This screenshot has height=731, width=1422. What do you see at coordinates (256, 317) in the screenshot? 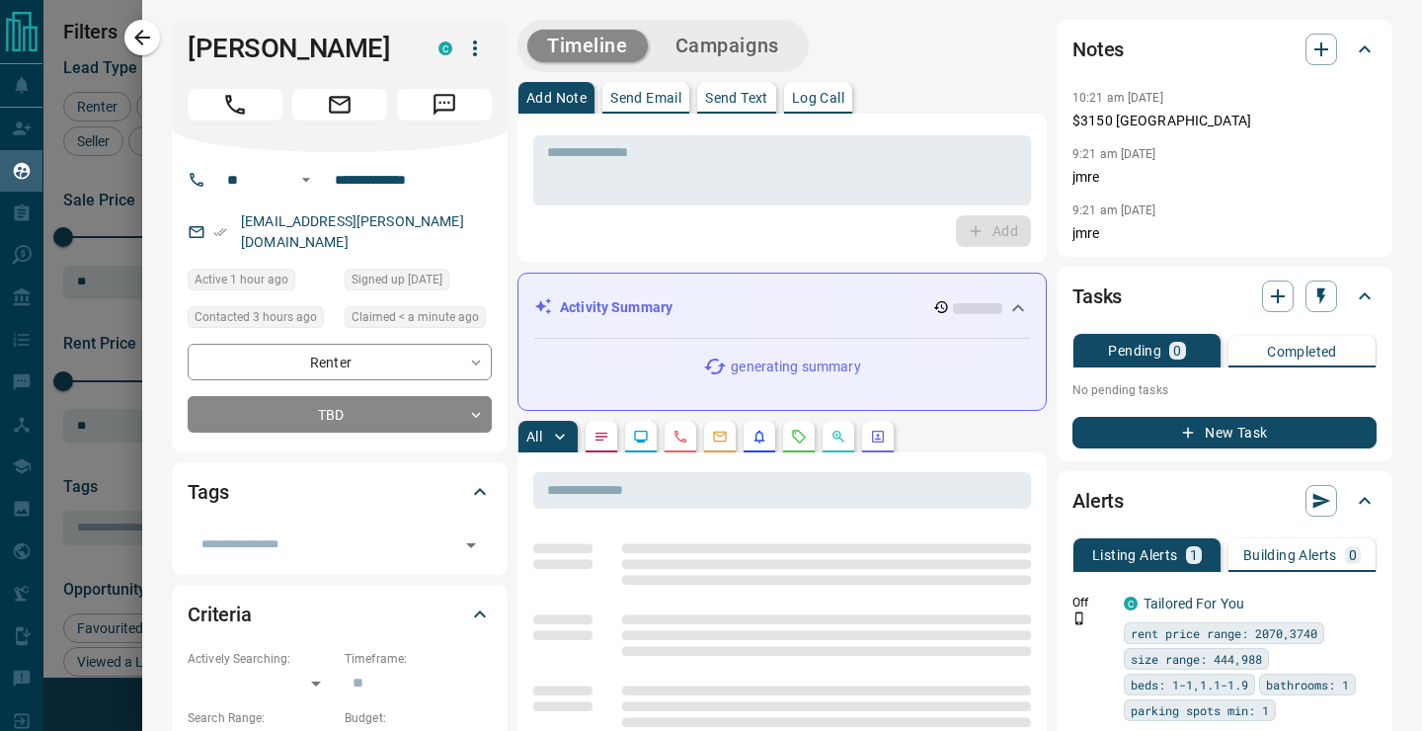
I see `span: Contacted 3 hours ago` at bounding box center [256, 317].